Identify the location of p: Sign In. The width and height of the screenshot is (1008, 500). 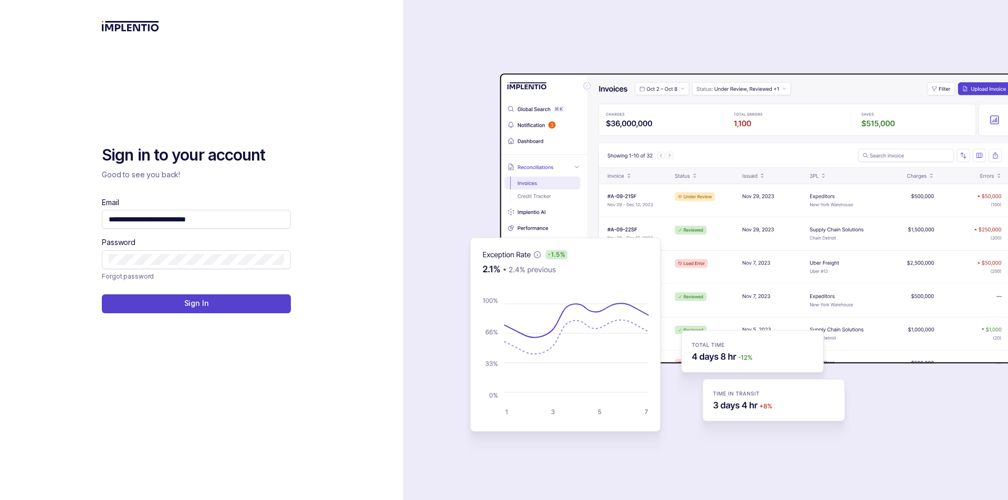
(196, 303).